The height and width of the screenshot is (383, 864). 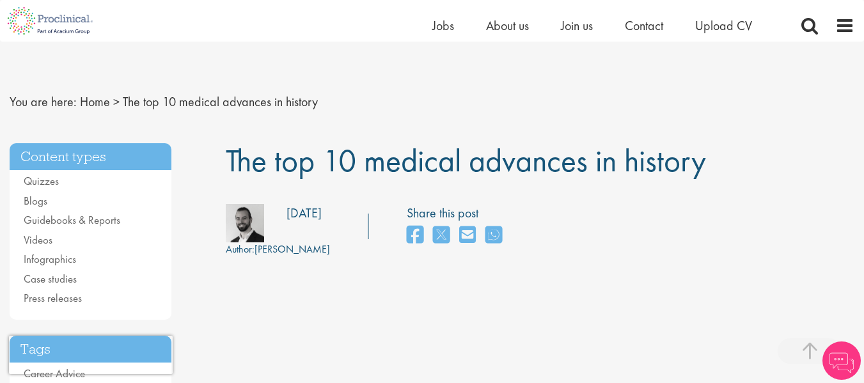 What do you see at coordinates (577, 26) in the screenshot?
I see `a: Join us` at bounding box center [577, 26].